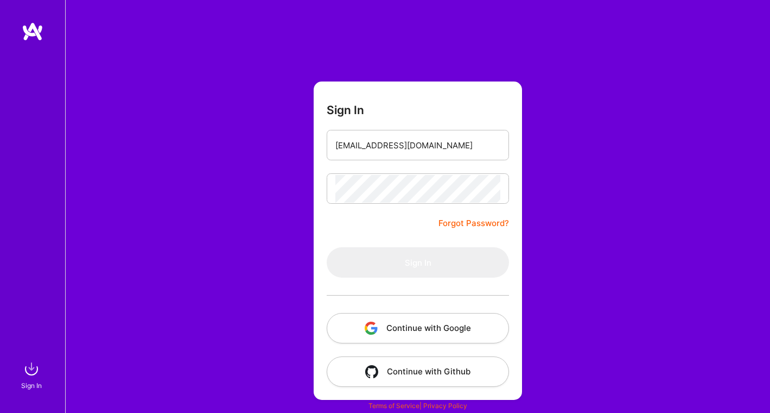 Image resolution: width=770 pixels, height=413 pixels. I want to click on a: Forgot Password?, so click(474, 223).